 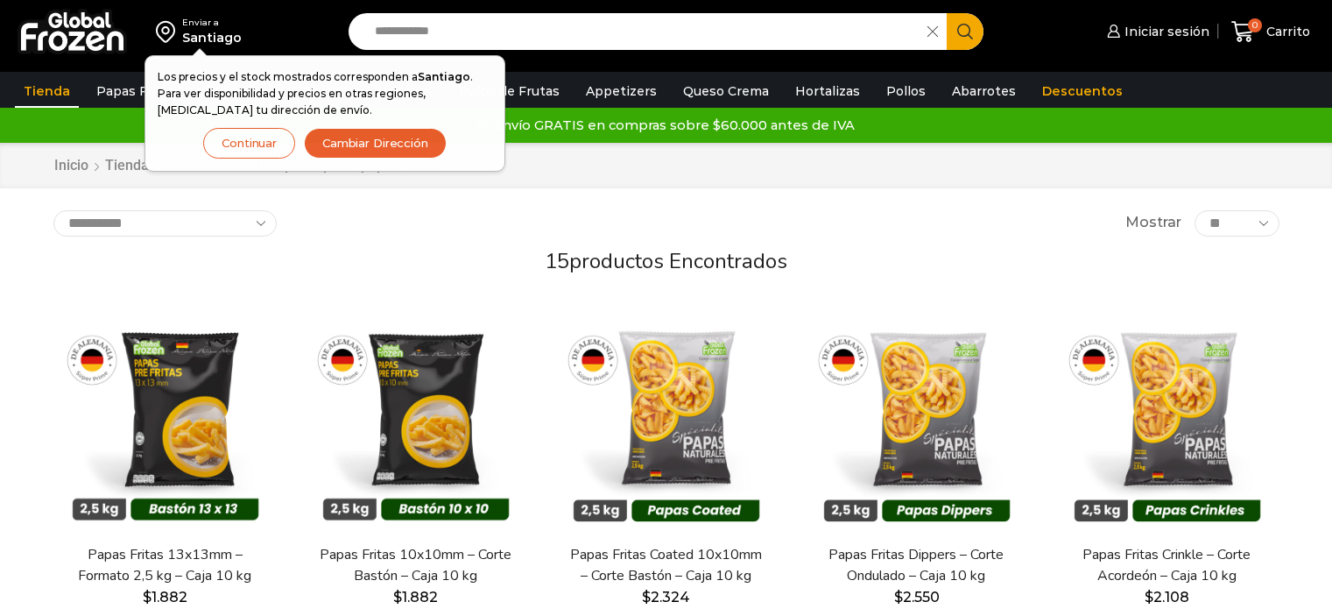 What do you see at coordinates (1165, 32) in the screenshot?
I see `span: Iniciar sesión` at bounding box center [1165, 32].